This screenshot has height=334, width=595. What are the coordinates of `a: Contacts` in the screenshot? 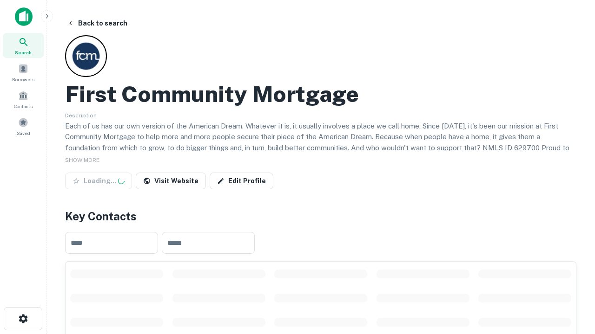 It's located at (23, 99).